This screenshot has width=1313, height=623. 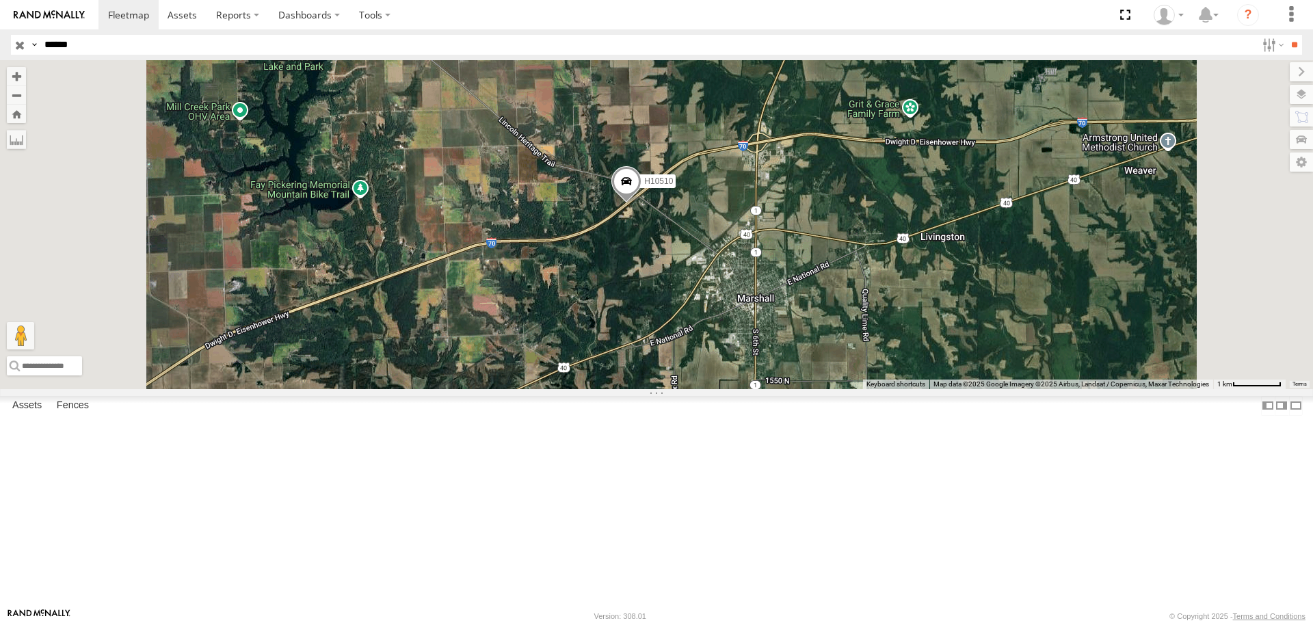 What do you see at coordinates (1267, 405) in the screenshot?
I see `label: Dock Summary Table to the Left` at bounding box center [1267, 405].